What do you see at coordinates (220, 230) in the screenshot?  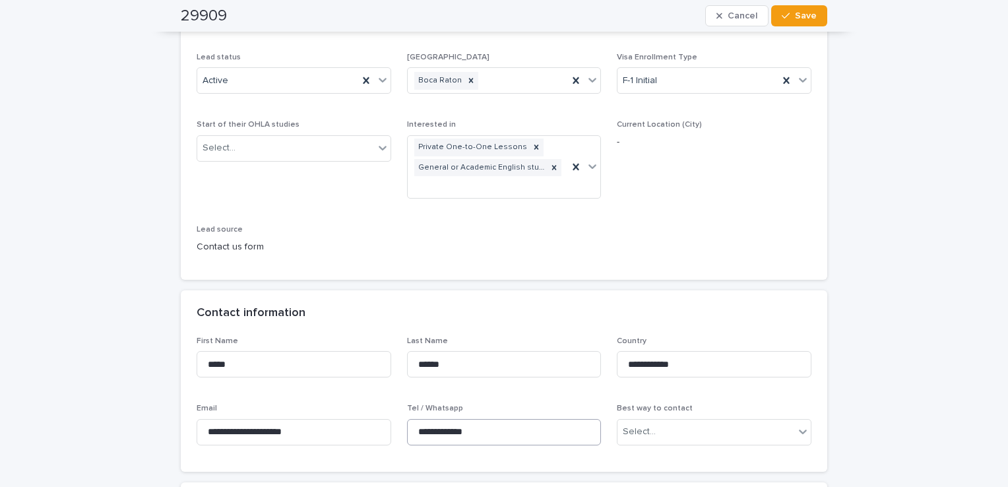 I see `span: Lead source` at bounding box center [220, 230].